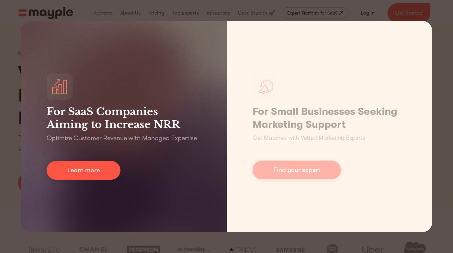 Image resolution: width=453 pixels, height=253 pixels. What do you see at coordinates (330, 118) in the screenshot?
I see `h1: For Small Businesses Seeking Marketing Support` at bounding box center [330, 118].